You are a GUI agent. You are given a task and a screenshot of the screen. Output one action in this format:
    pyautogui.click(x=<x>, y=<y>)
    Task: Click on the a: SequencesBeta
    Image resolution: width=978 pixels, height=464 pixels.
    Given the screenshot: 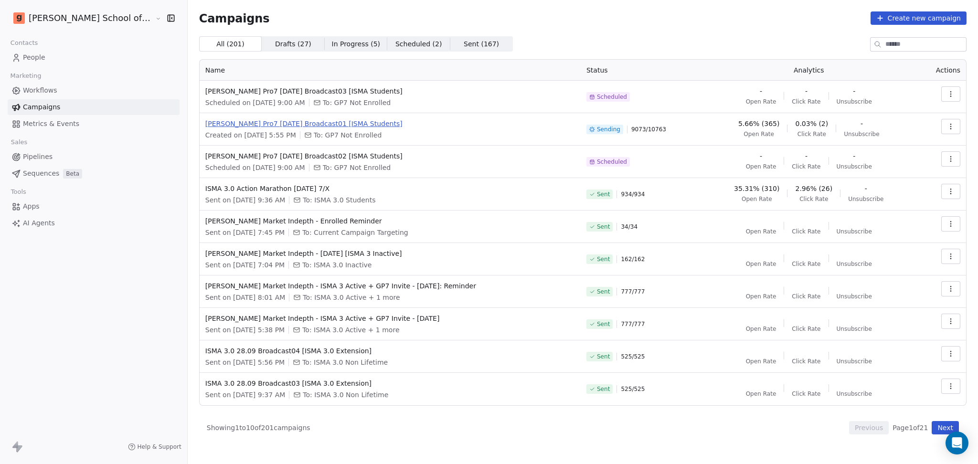 What is the action you would take?
    pyautogui.click(x=94, y=173)
    